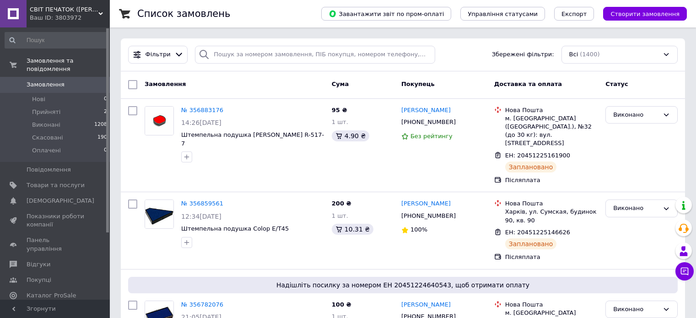 This screenshot has height=318, width=696. What do you see at coordinates (590, 54) in the screenshot?
I see `span: (1400)` at bounding box center [590, 54].